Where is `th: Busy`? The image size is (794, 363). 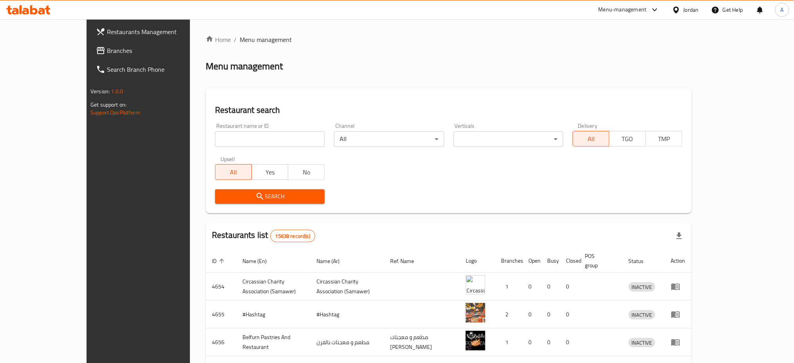 th: Busy is located at coordinates (551, 261).